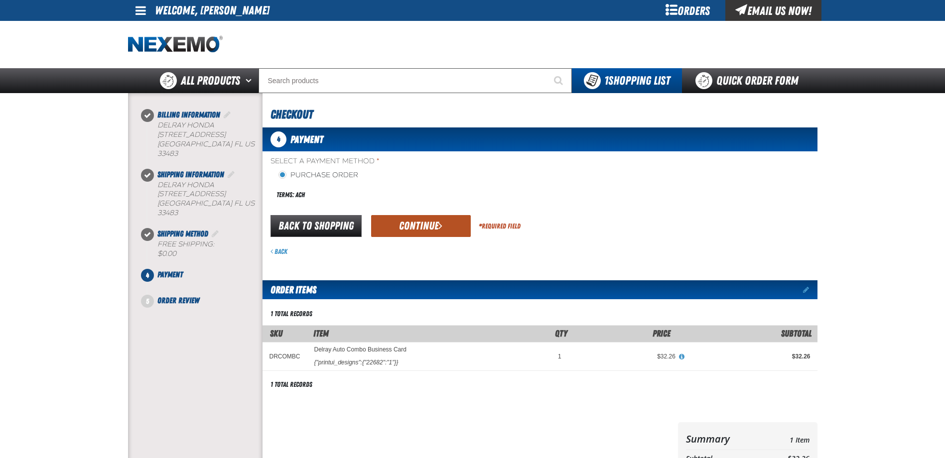  Describe the element at coordinates (559, 81) in the screenshot. I see `button: Start Searching` at that location.